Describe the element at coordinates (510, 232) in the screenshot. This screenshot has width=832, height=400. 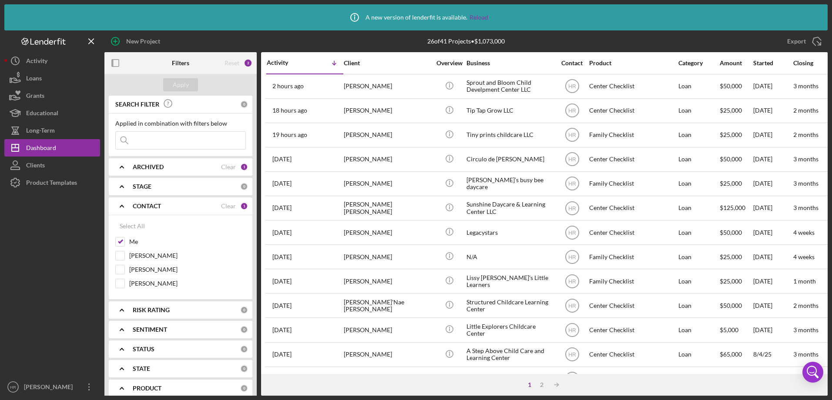
I see `div: Legacystars` at that location.